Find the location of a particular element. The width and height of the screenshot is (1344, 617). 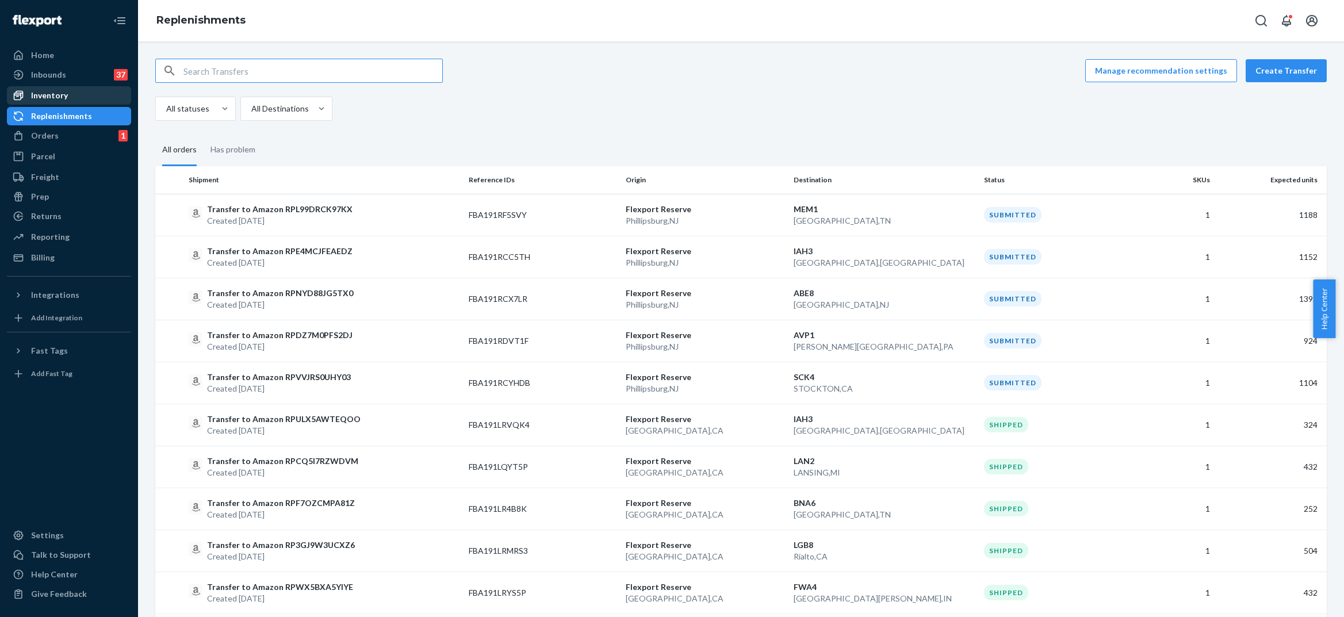

td: FBA191RCX7LR is located at coordinates (542, 298).